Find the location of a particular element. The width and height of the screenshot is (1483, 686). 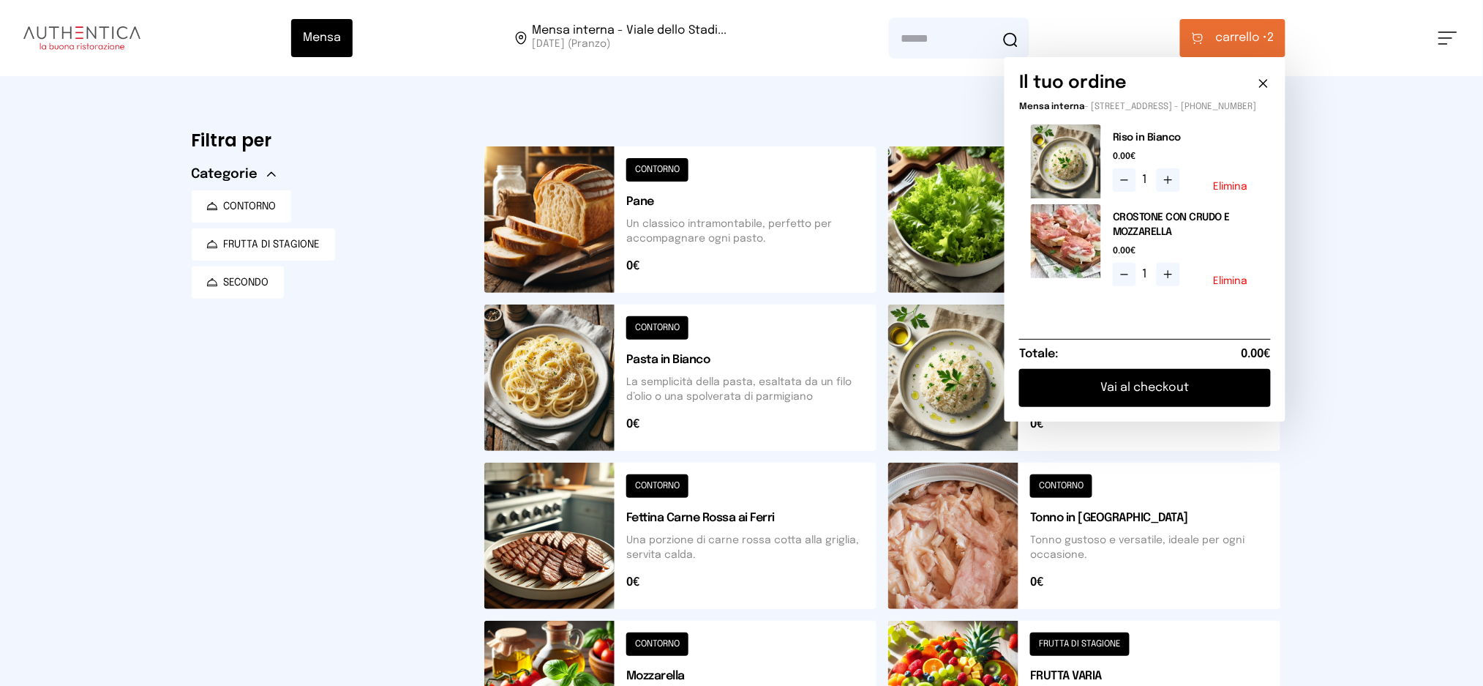

button: CONTORNO is located at coordinates (241, 206).